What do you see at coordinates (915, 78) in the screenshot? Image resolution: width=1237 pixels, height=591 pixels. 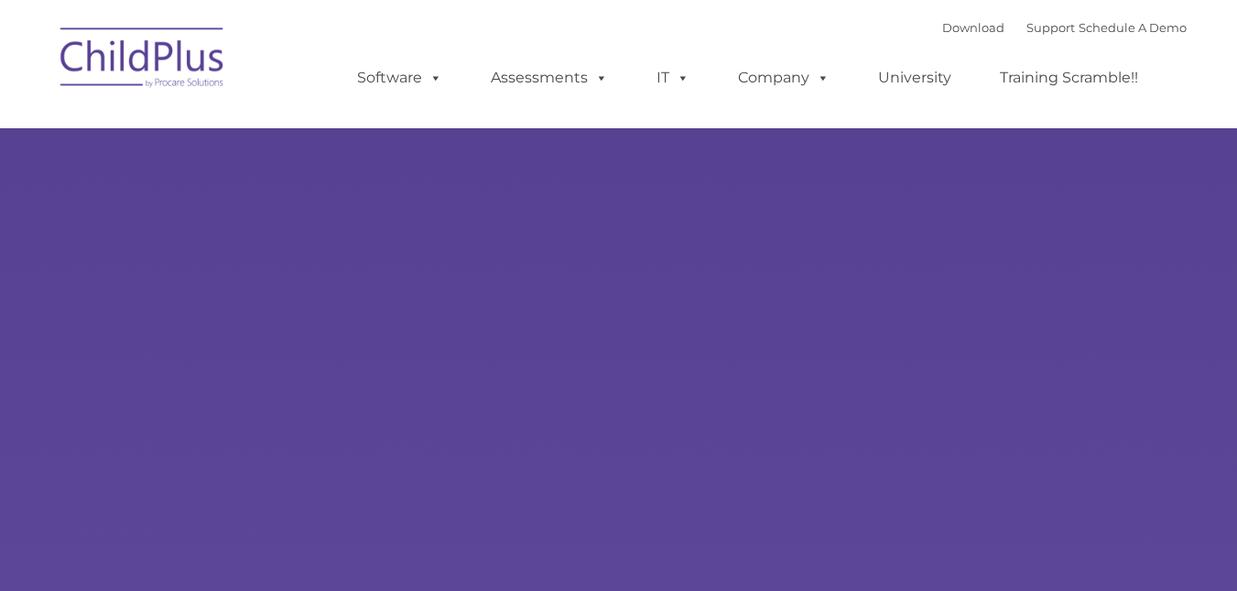 I see `a: University` at bounding box center [915, 78].